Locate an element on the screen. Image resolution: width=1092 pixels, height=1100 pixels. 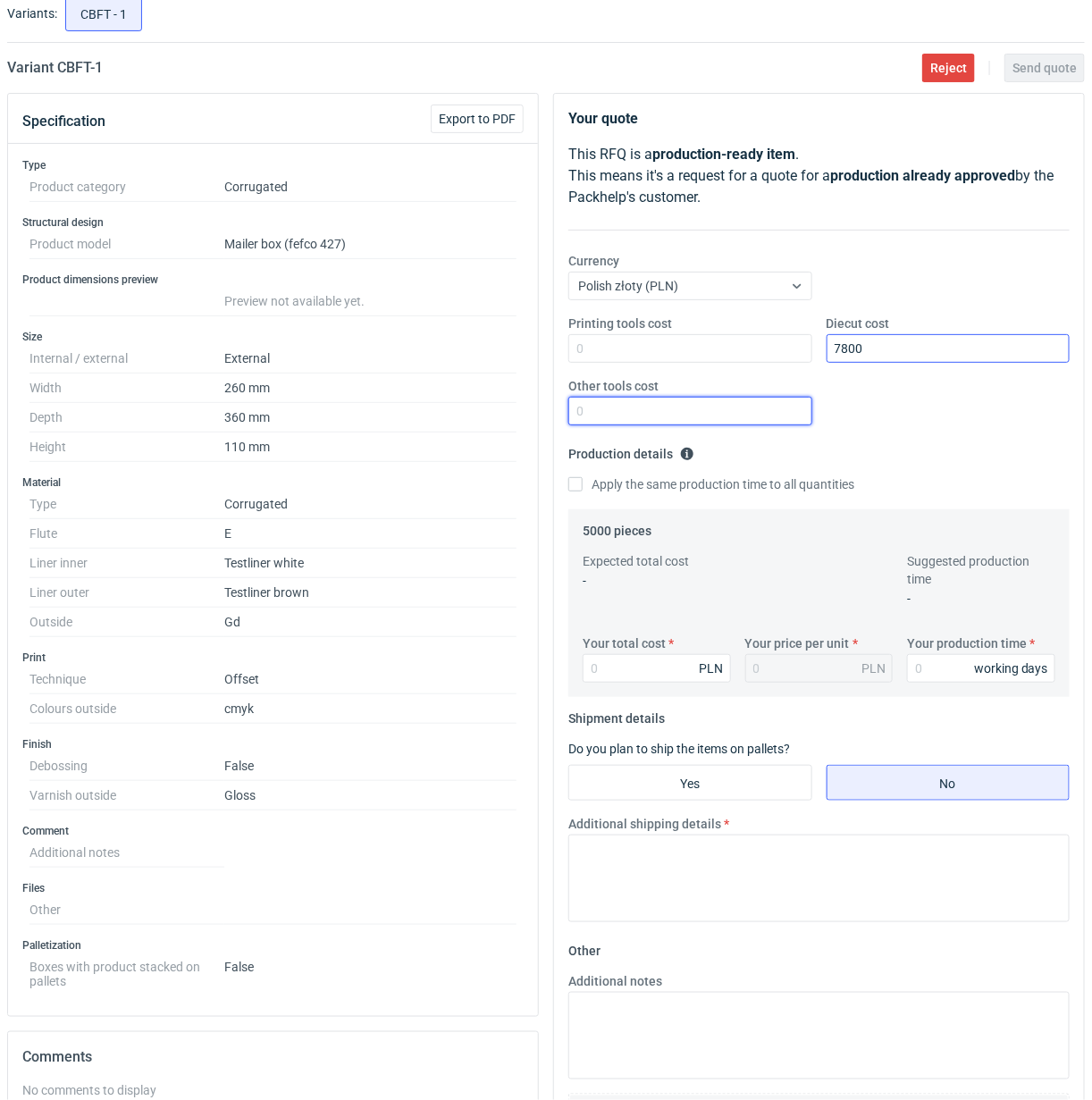
div: working days is located at coordinates (1011, 668).